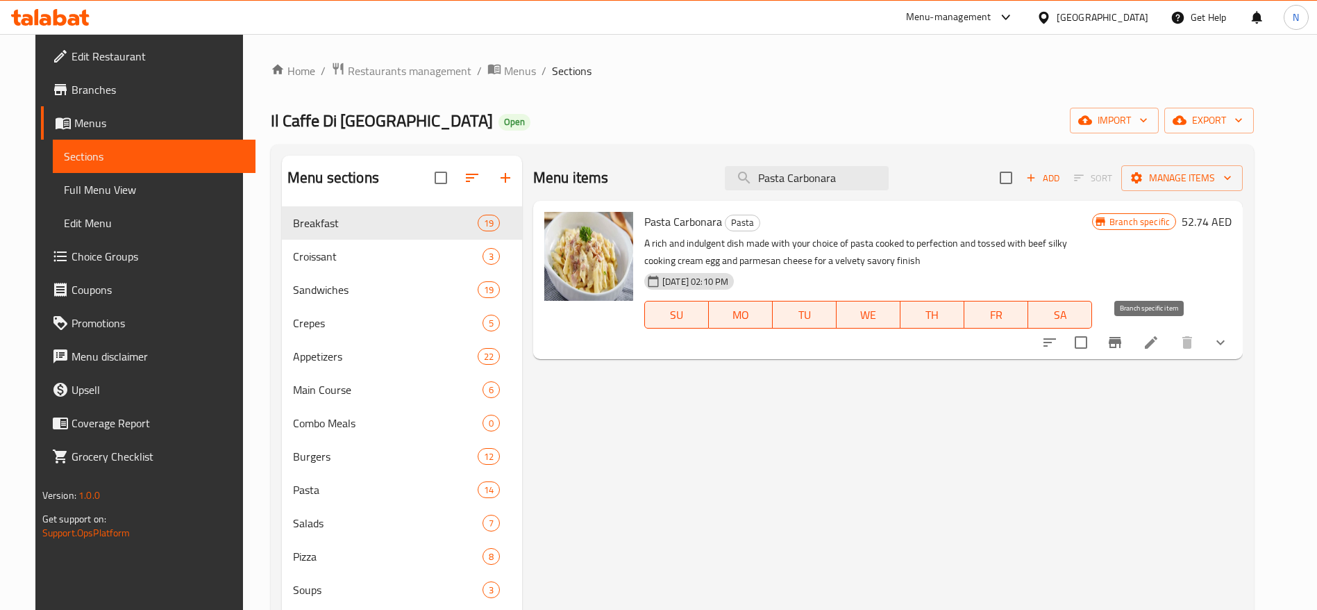  I want to click on div: Pizza8, so click(402, 556).